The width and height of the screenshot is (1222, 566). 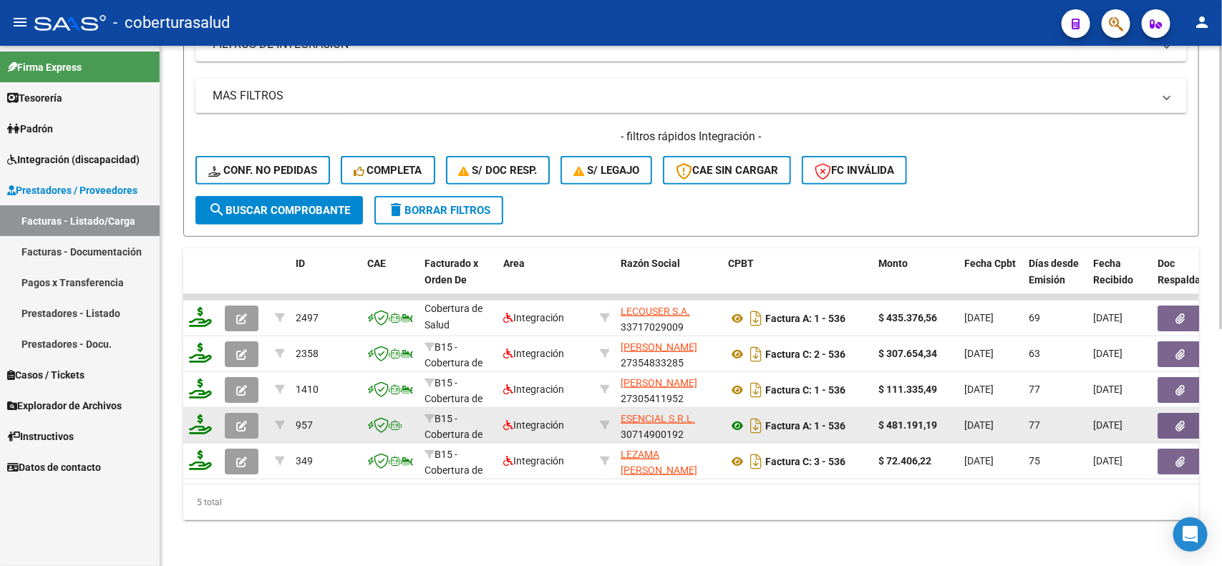 I want to click on button: Completa, so click(x=388, y=170).